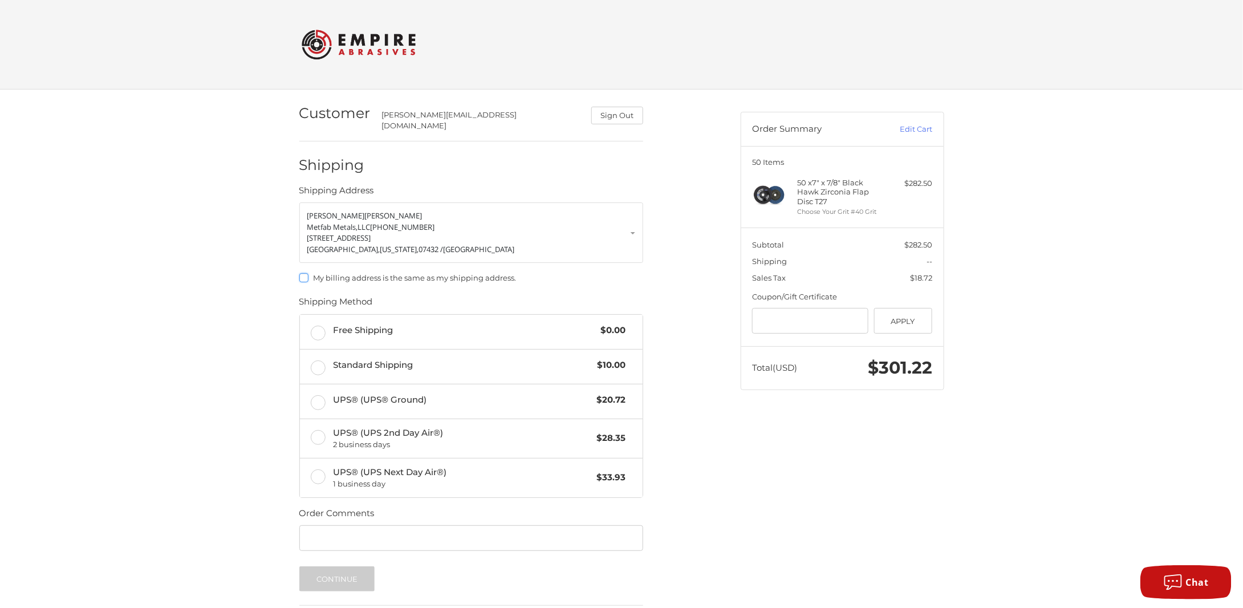 This screenshot has width=1243, height=608. Describe the element at coordinates (462, 445) in the screenshot. I see `span: 2 business days` at that location.